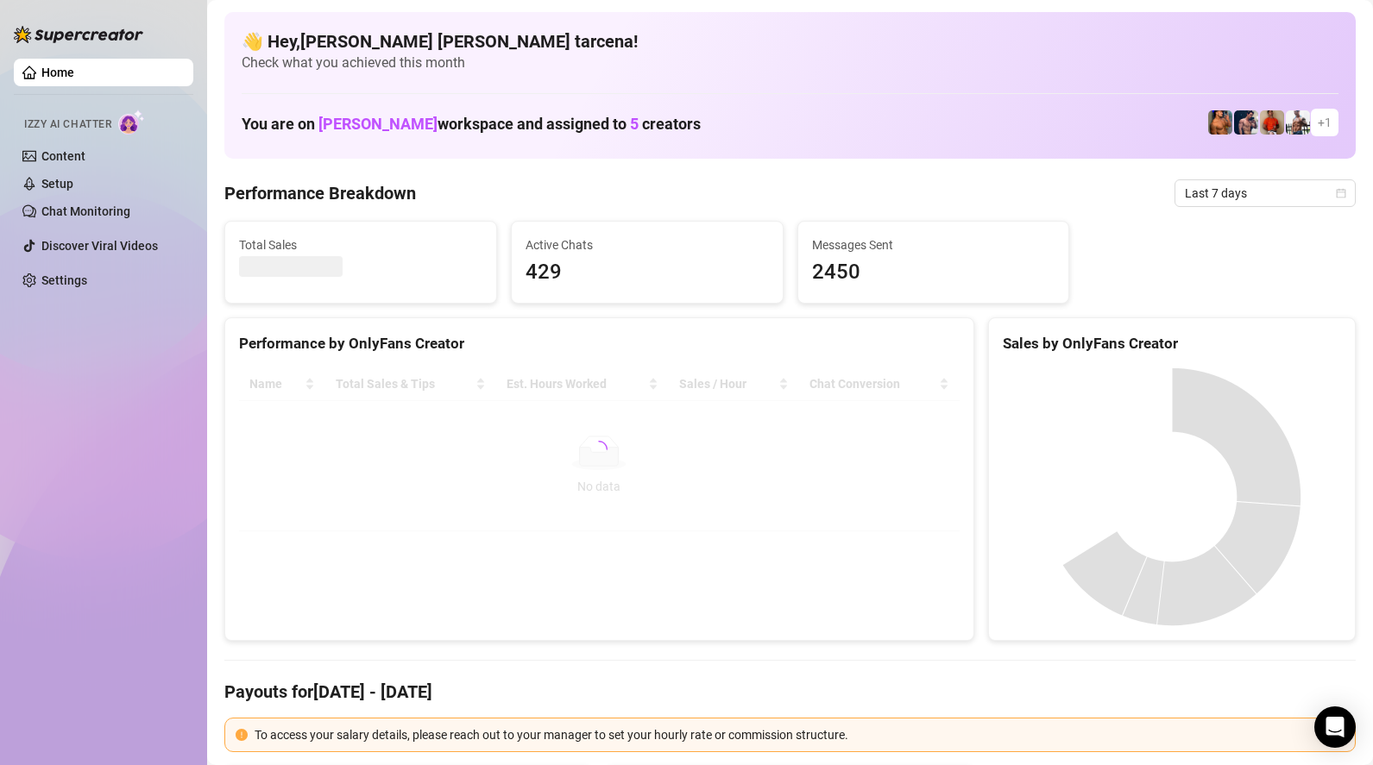  I want to click on span: 429, so click(647, 273).